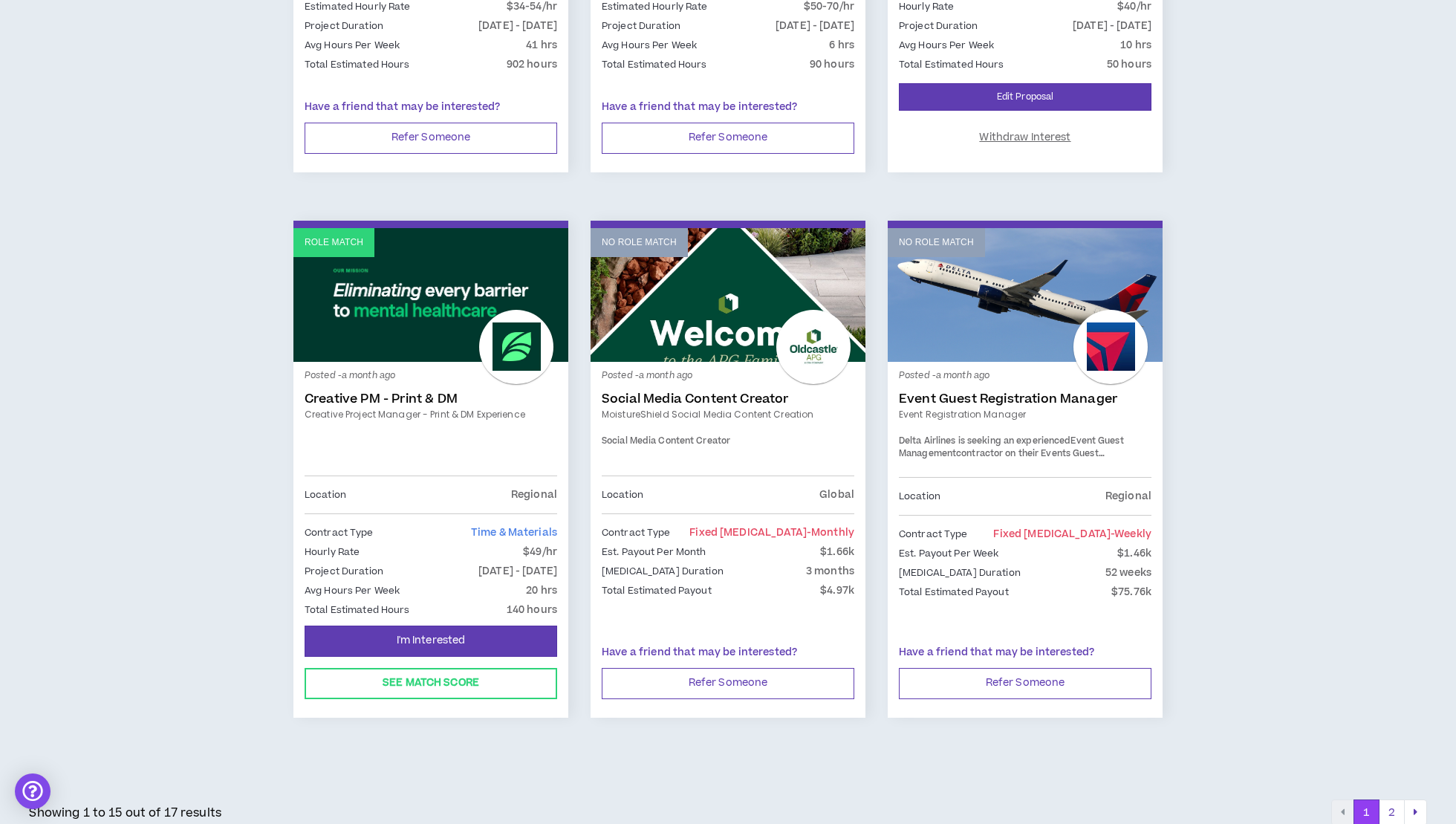 Image resolution: width=1456 pixels, height=824 pixels. Describe the element at coordinates (1129, 65) in the screenshot. I see `p: 50 hours` at that location.